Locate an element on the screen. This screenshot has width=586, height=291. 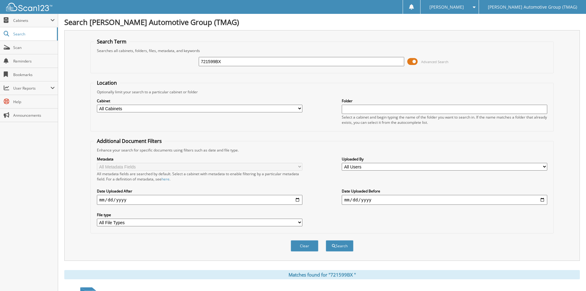
div: All metadata fields are searched by default. Select a cabinet with metadata to enable filtering b... is located at coordinates (200, 176).